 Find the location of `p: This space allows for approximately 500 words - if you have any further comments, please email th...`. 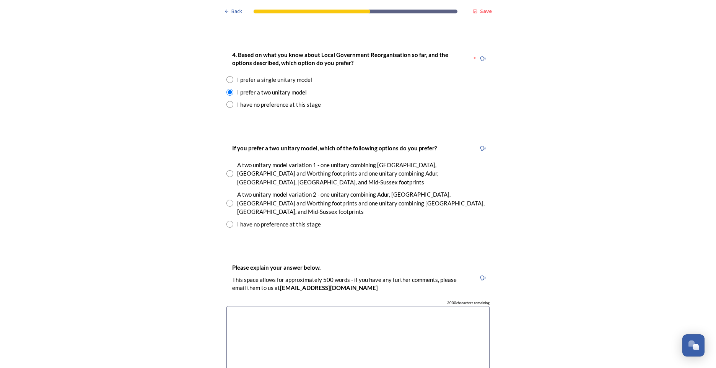

p: This space allows for approximately 500 words - if you have any further comments, please email th... is located at coordinates (351, 284).